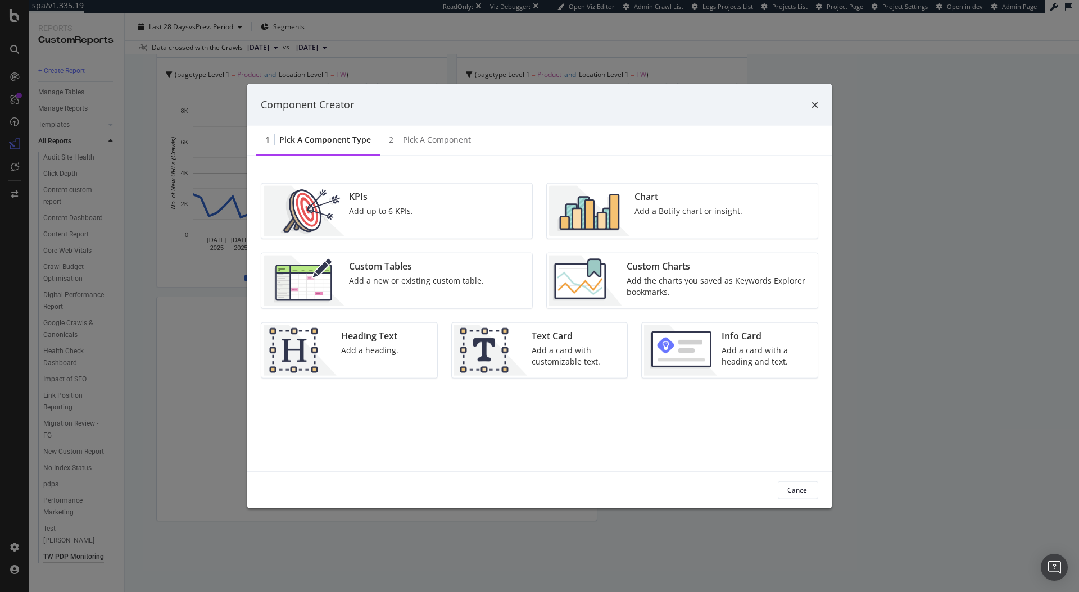 The width and height of the screenshot is (1079, 592). What do you see at coordinates (585, 280) in the screenshot?
I see `img: Chdk0Fza.png` at bounding box center [585, 280].